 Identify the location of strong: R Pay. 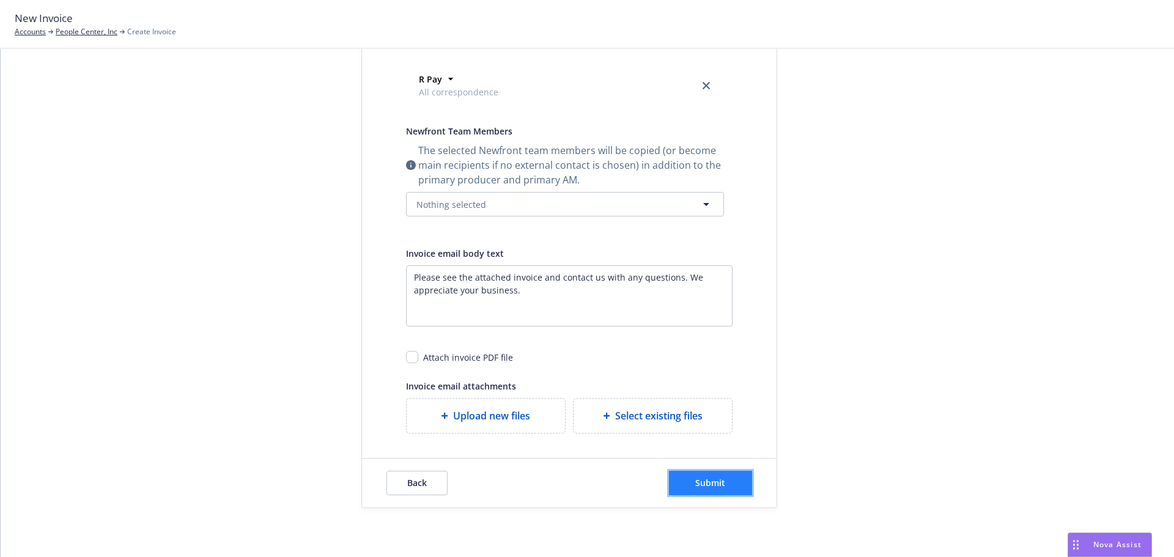
(430, 79).